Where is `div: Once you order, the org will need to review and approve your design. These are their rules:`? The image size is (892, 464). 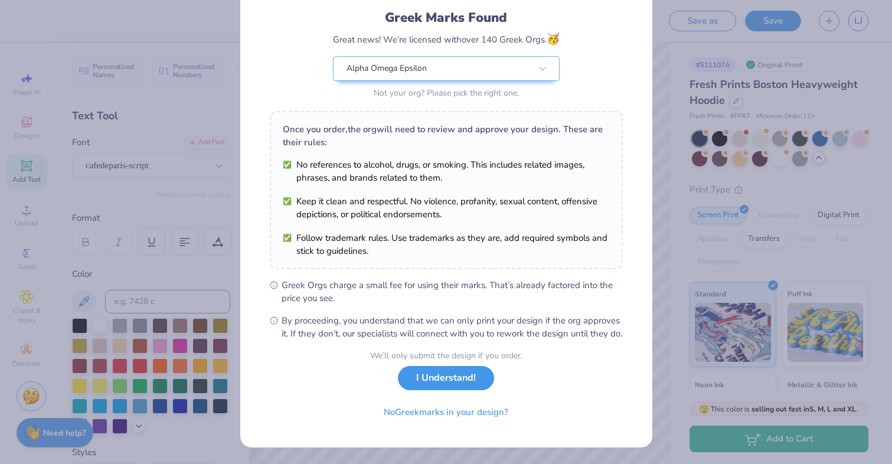 div: Once you order, the org will need to review and approve your design. These are their rules: is located at coordinates (446, 136).